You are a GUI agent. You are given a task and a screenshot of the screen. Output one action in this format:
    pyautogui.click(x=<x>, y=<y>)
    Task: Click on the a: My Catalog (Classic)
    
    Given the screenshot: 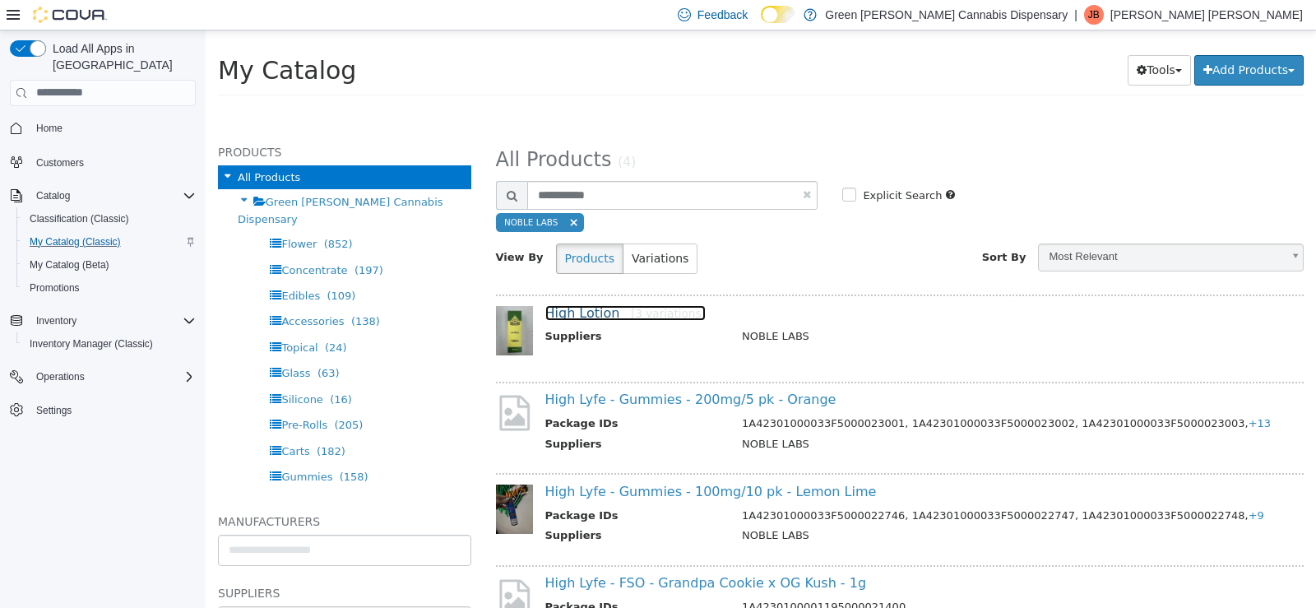 What is the action you would take?
    pyautogui.click(x=75, y=242)
    